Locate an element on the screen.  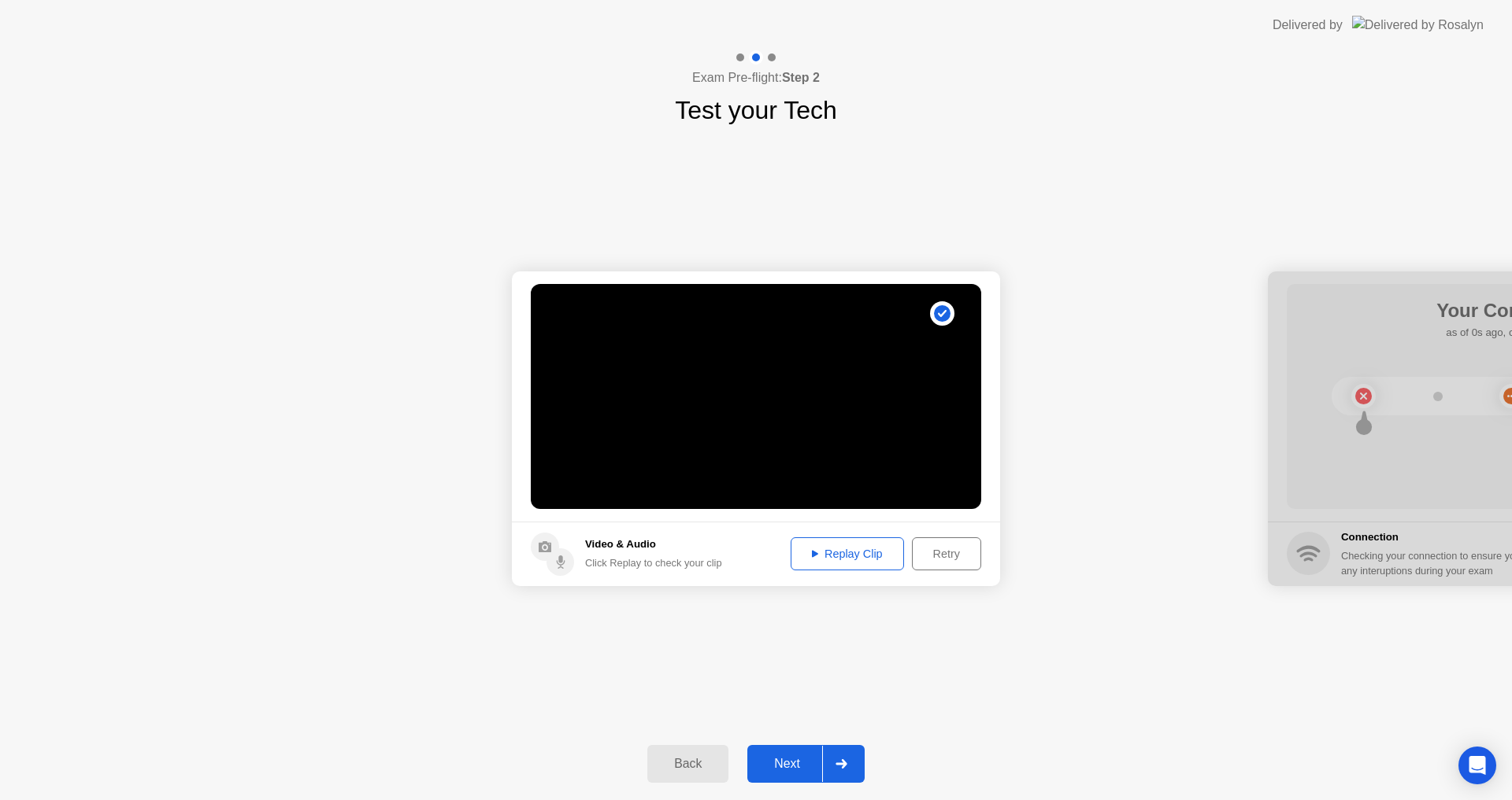
div: Delivered by is located at coordinates (1307, 25).